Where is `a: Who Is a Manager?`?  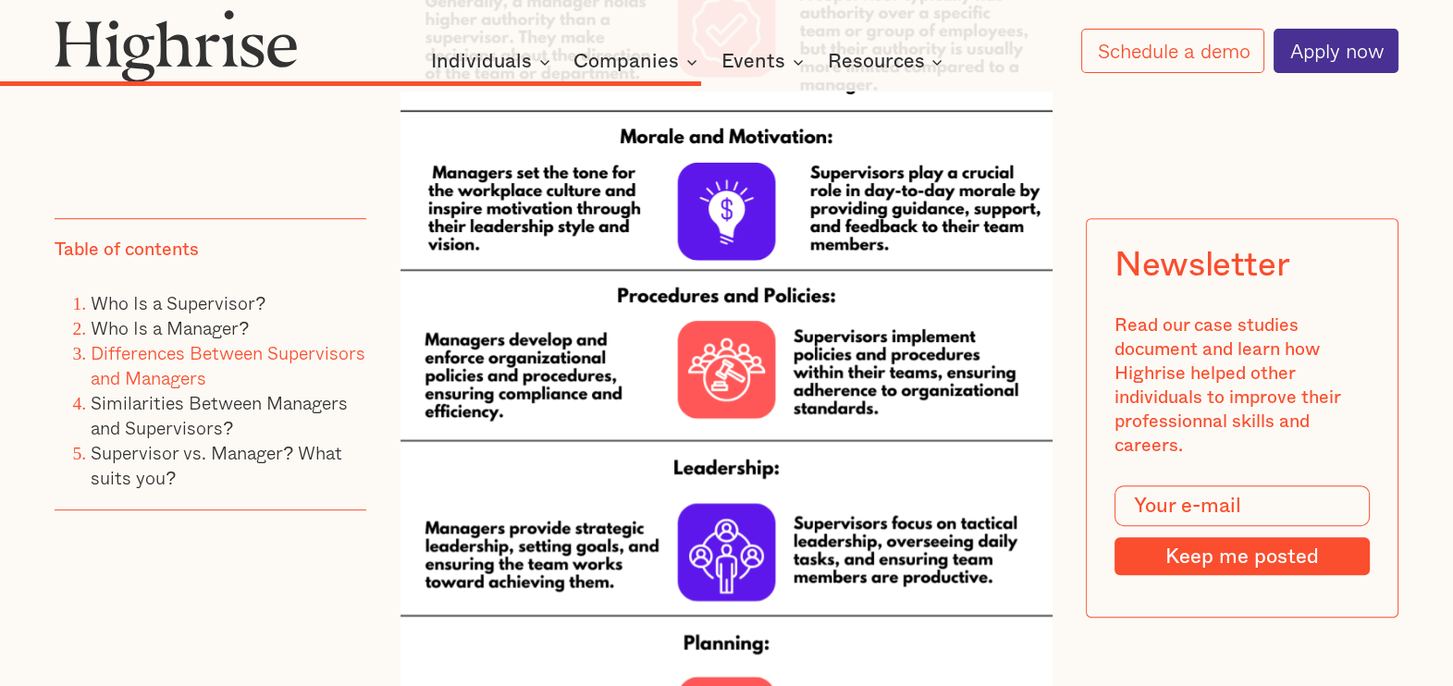 a: Who Is a Manager? is located at coordinates (169, 326).